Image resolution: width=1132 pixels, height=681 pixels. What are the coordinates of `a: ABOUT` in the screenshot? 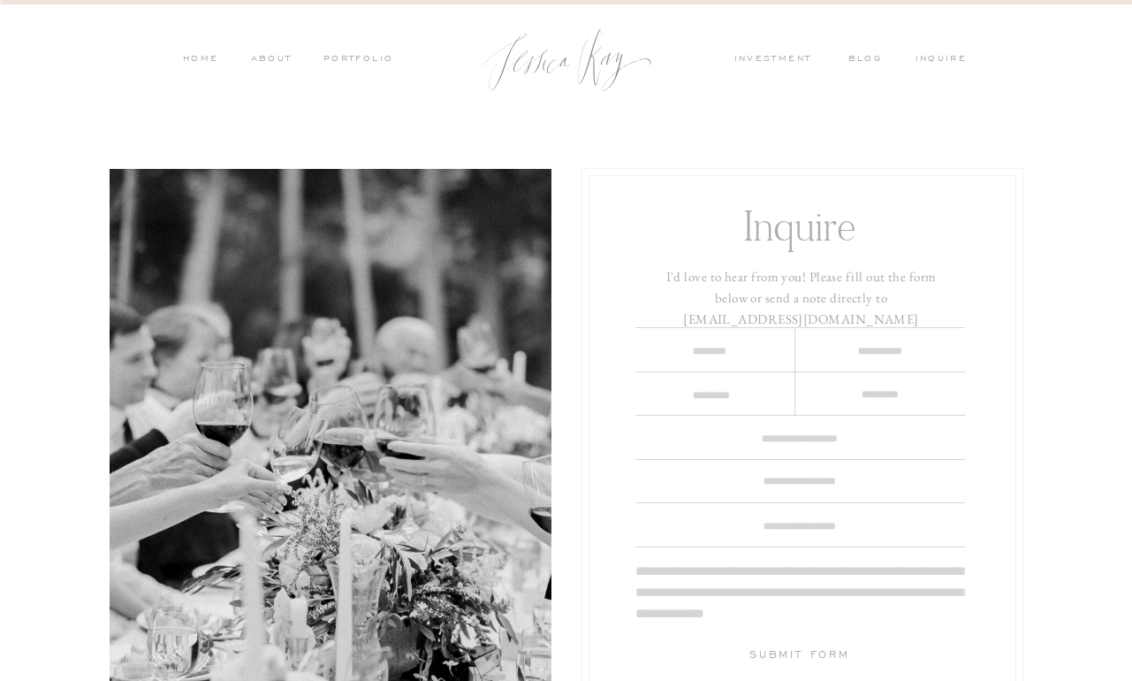 It's located at (270, 60).